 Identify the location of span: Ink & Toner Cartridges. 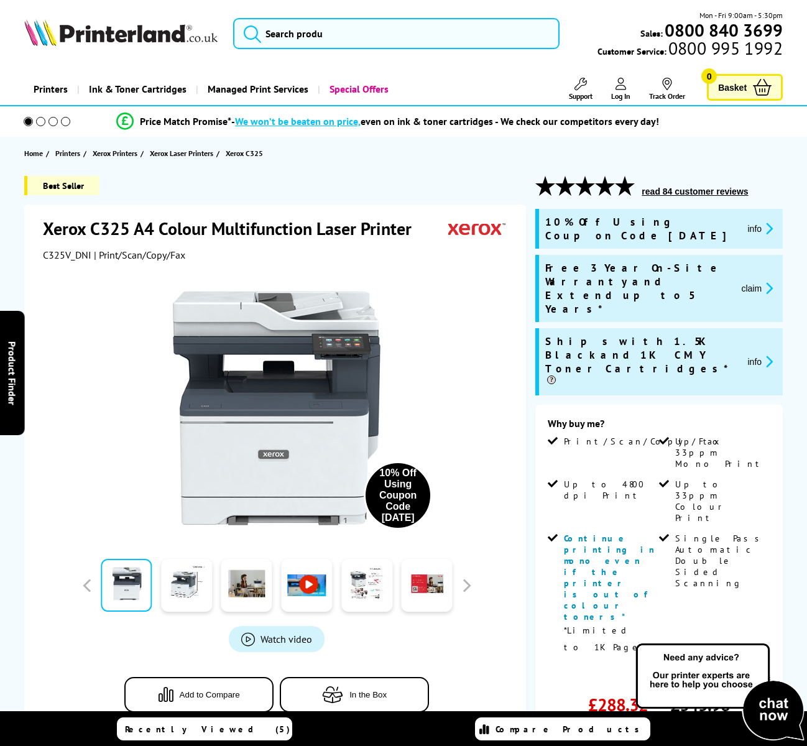
(137, 89).